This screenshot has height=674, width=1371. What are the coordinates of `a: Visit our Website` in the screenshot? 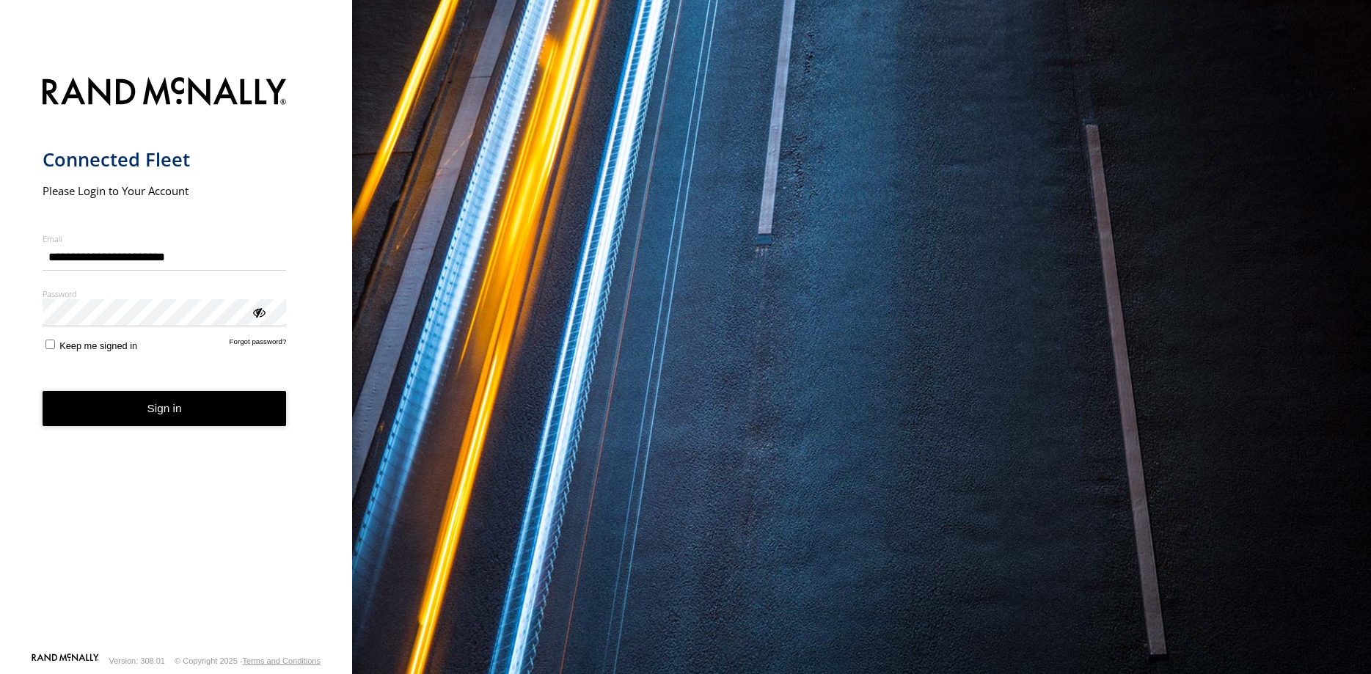 It's located at (65, 661).